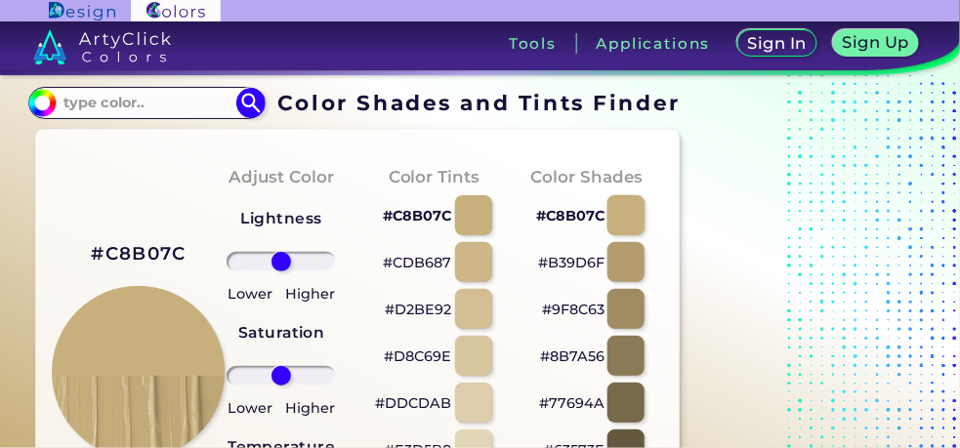 The width and height of the screenshot is (960, 448). Describe the element at coordinates (281, 218) in the screenshot. I see `strong: Lightness` at that location.